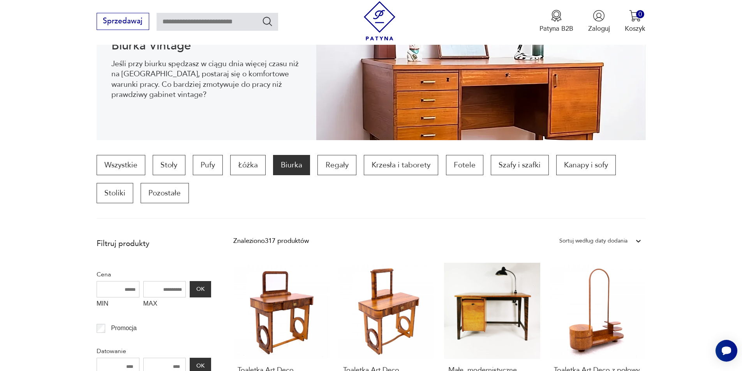 The width and height of the screenshot is (742, 371). Describe the element at coordinates (556, 21) in the screenshot. I see `a: Ikona medaluPatyna B2B` at that location.